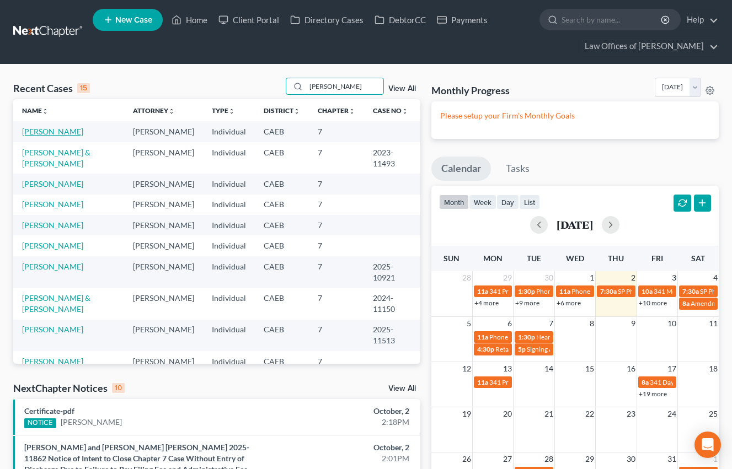  What do you see at coordinates (608, 291) in the screenshot?
I see `span: 7:30a` at bounding box center [608, 291].